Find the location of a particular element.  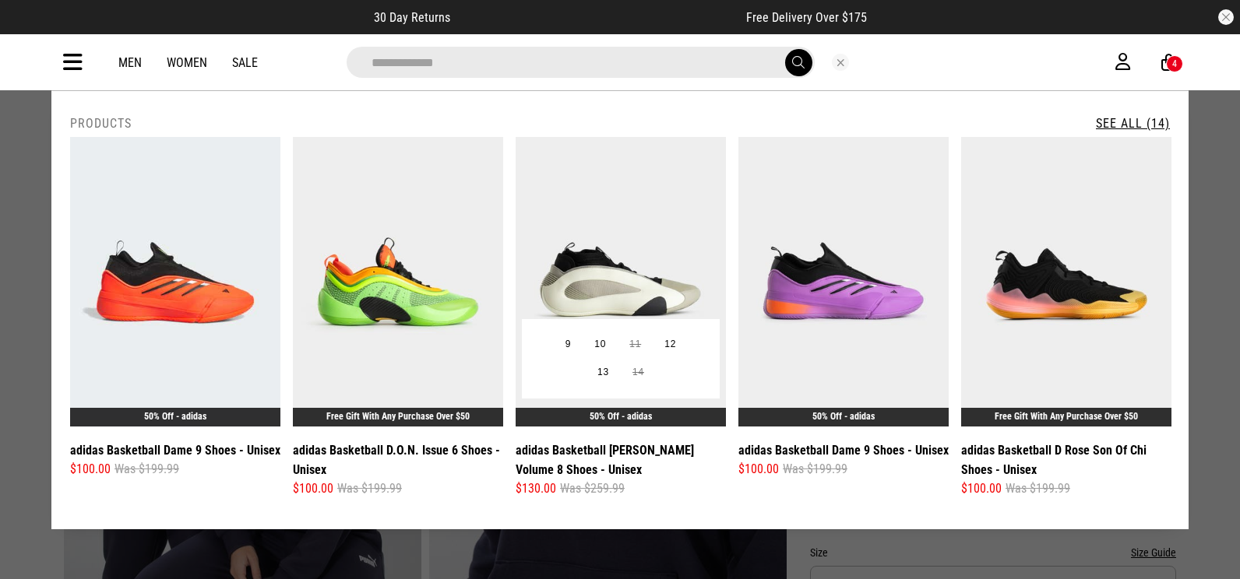

img: Adidas Basketball Dame 9 Shoes - Unisex in Purple is located at coordinates (843, 282).